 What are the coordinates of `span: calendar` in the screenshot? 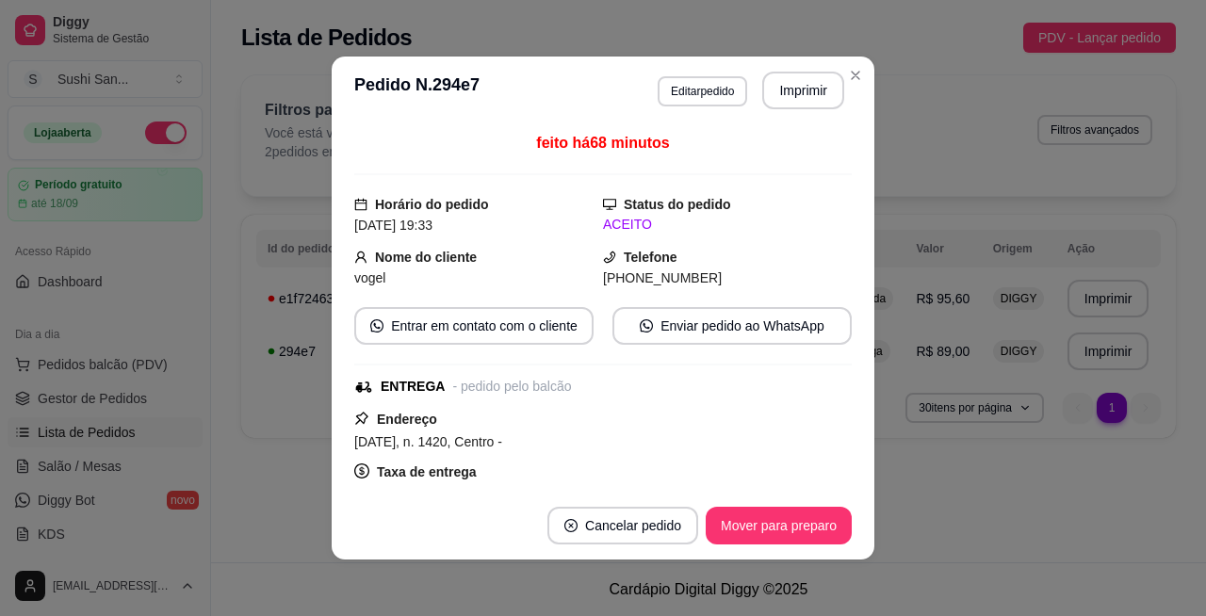 It's located at (361, 204).